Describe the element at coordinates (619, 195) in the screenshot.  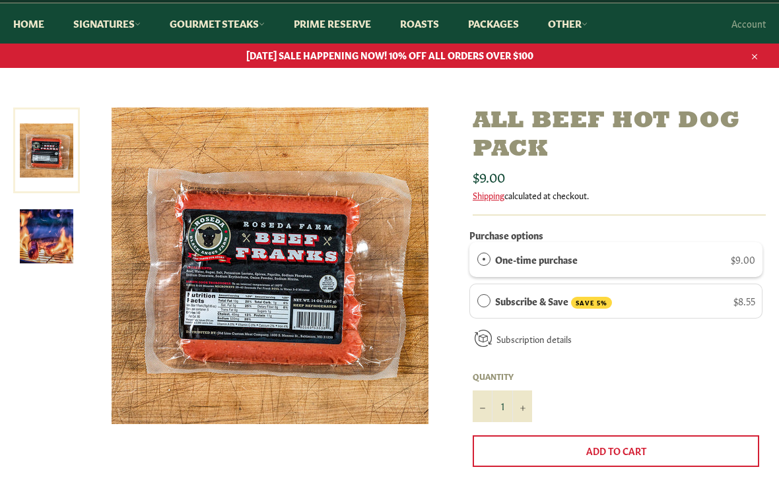
I see `div: calculated at checkout.` at that location.